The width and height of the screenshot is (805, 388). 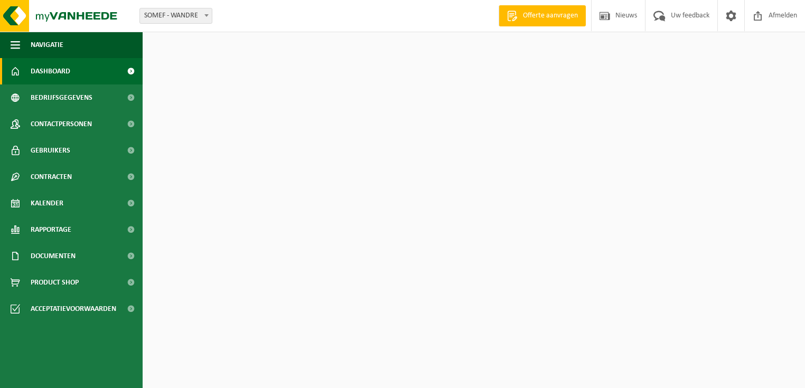 I want to click on span: Kalender, so click(x=47, y=203).